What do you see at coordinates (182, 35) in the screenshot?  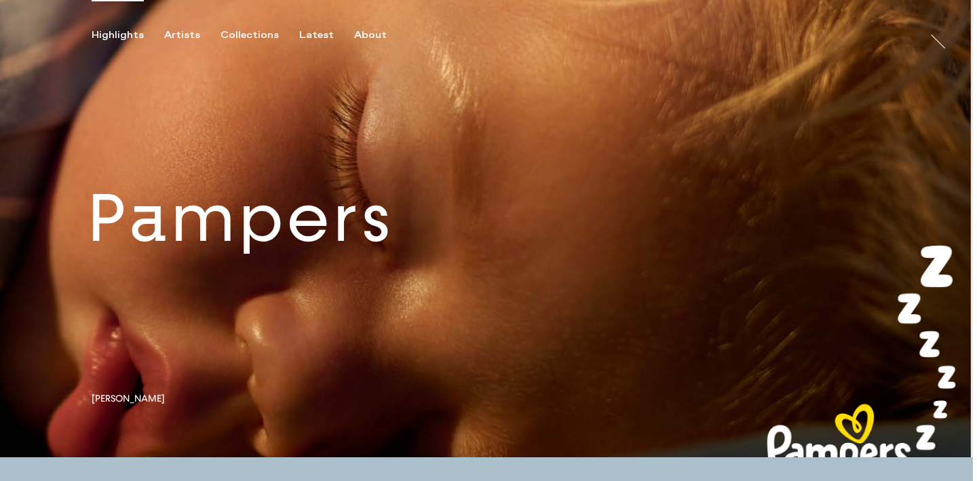 I see `div: Artists` at bounding box center [182, 35].